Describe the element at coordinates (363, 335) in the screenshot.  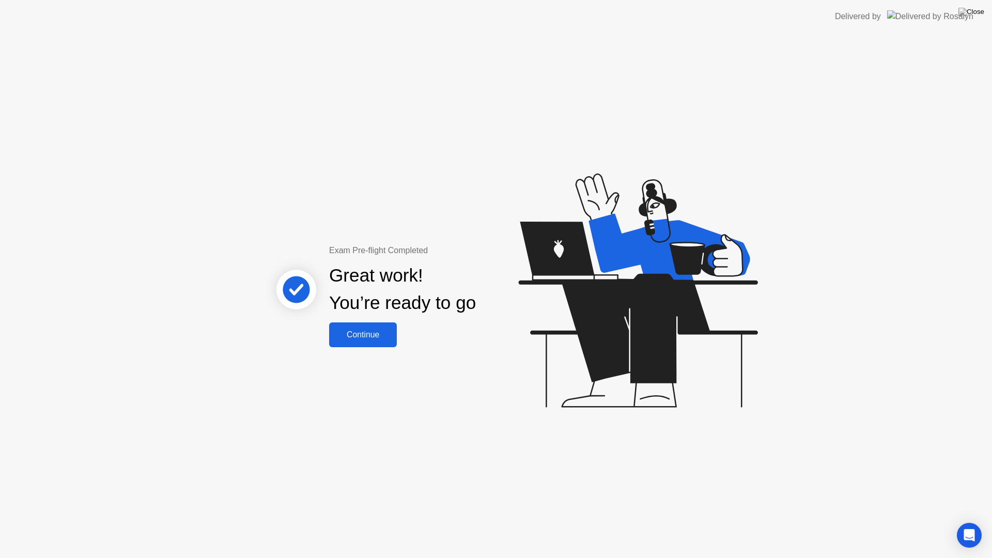
I see `div: Continue` at that location.